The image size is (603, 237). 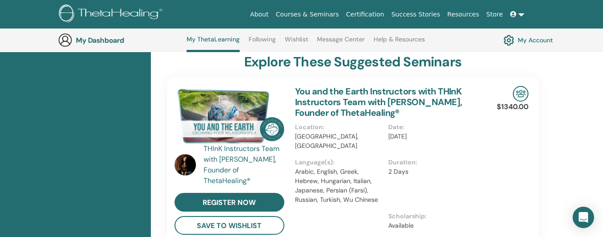 What do you see at coordinates (528, 40) in the screenshot?
I see `a: My Account` at bounding box center [528, 40].